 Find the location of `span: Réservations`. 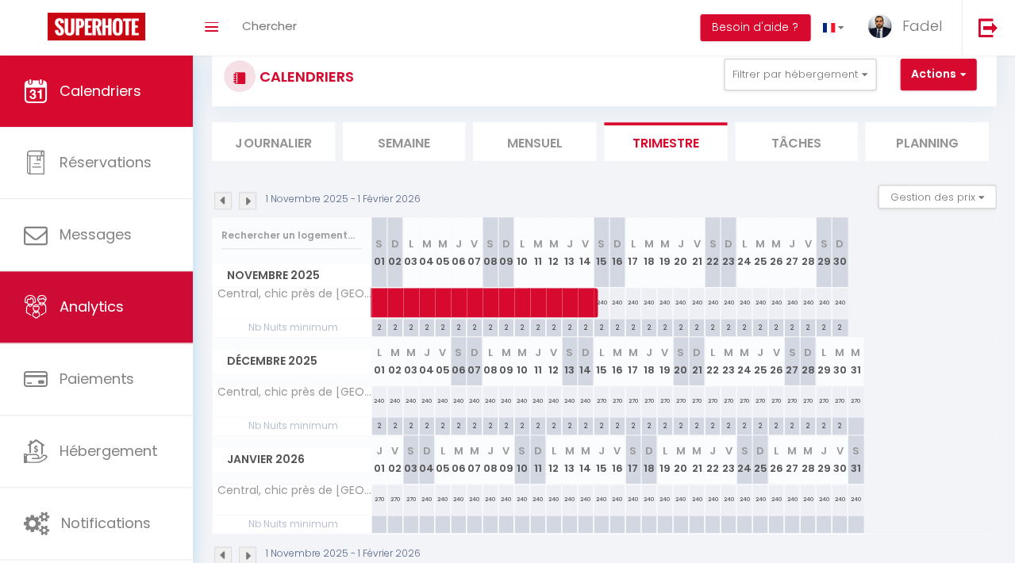

span: Réservations is located at coordinates (106, 162).